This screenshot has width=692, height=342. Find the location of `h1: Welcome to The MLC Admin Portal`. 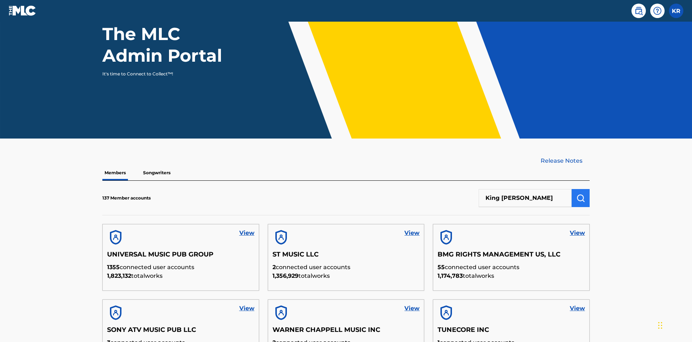

h1: Welcome to The MLC Admin Portal is located at coordinates (170, 34).